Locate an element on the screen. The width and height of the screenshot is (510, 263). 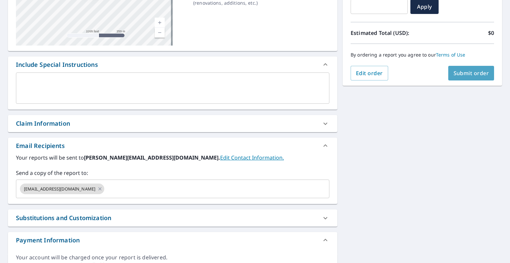
div: Your account will be charged once your report is delivered. is located at coordinates (173, 257).